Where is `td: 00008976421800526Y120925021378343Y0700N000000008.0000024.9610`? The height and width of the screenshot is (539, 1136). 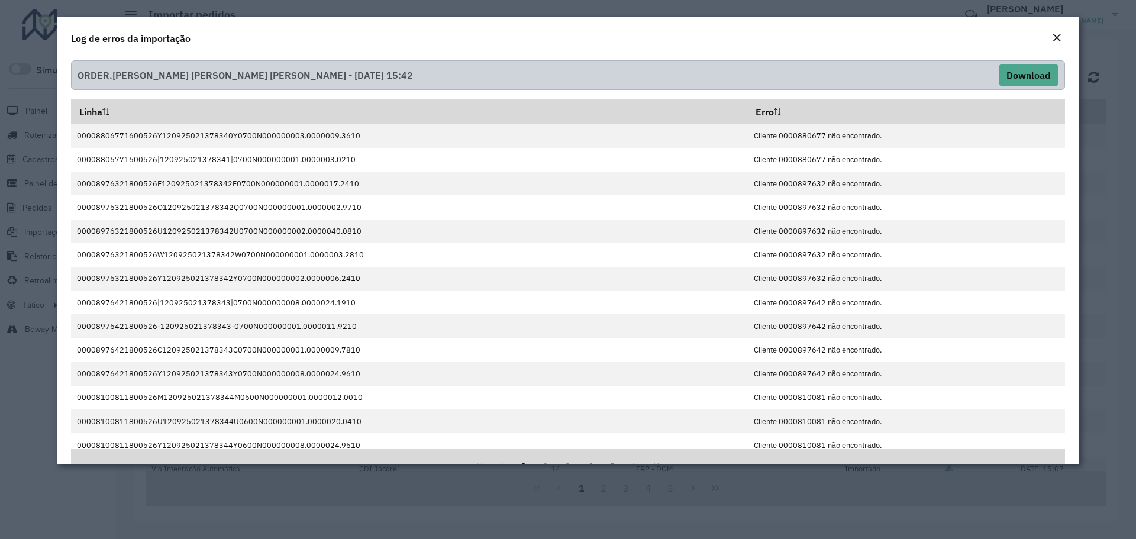 td: 00008976421800526Y120925021378343Y0700N000000008.0000024.9610 is located at coordinates (409, 374).